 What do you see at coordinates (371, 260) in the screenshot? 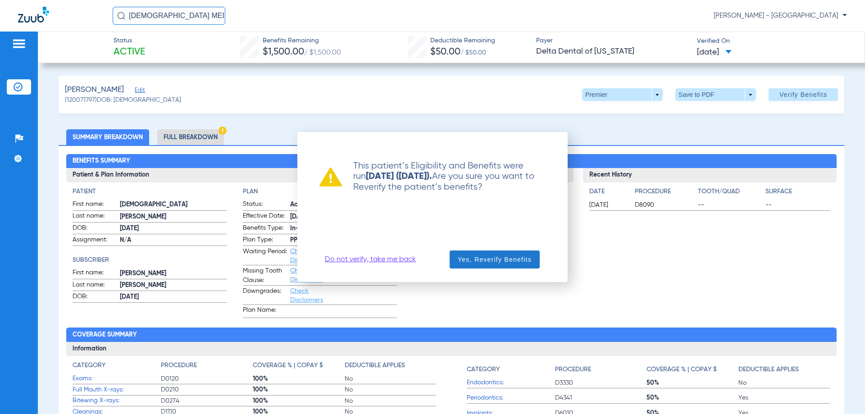
I see `a: Do not verify, take me back` at bounding box center [371, 260].